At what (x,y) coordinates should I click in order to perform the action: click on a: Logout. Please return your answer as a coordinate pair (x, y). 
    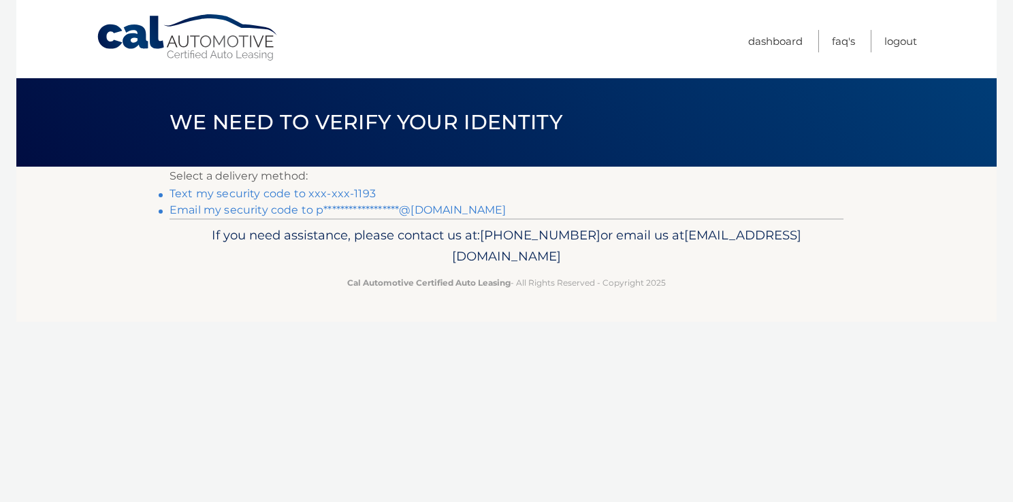
    Looking at the image, I should click on (900, 41).